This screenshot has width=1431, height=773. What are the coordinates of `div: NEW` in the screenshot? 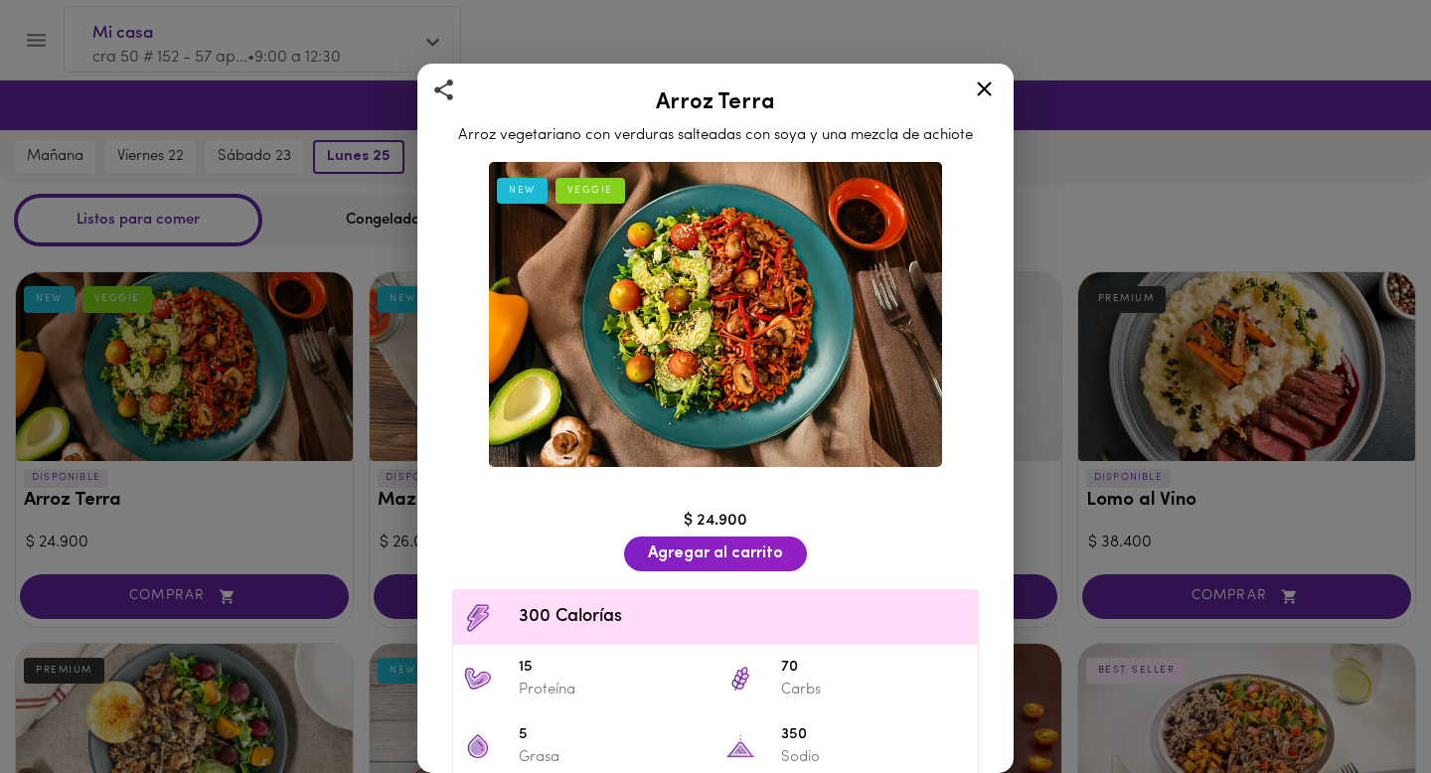 It's located at (522, 191).